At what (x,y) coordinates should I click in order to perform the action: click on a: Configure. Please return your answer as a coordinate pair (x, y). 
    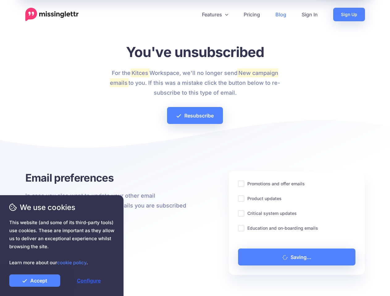
    Looking at the image, I should click on (89, 281).